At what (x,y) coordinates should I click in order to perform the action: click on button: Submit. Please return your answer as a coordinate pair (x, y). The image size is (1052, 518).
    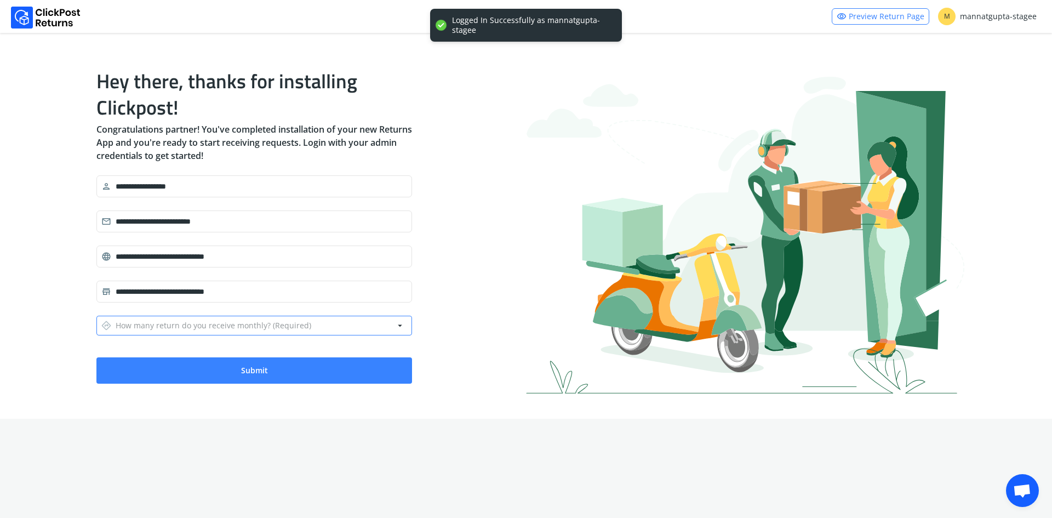
    Looking at the image, I should click on (254, 370).